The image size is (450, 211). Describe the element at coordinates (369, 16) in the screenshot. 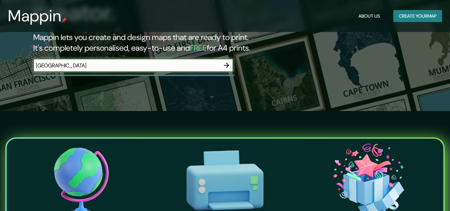

I see `button: About Us` at that location.